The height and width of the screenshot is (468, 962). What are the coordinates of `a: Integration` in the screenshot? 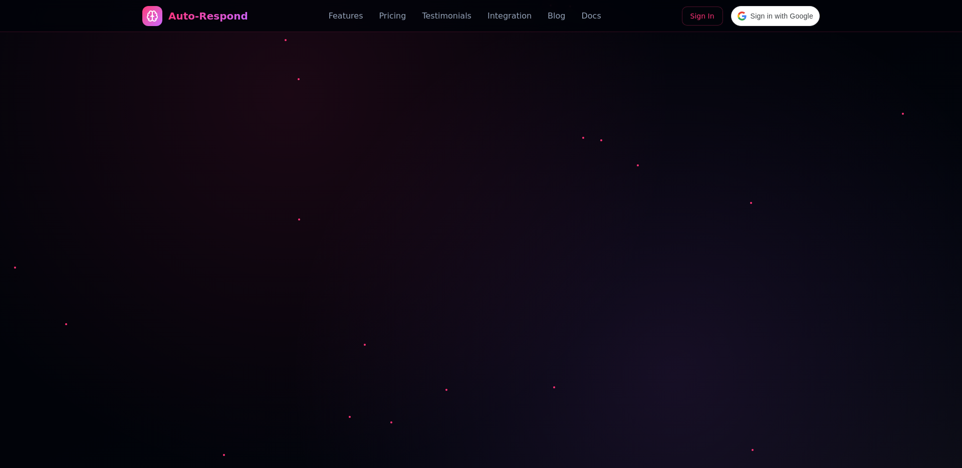 It's located at (510, 16).